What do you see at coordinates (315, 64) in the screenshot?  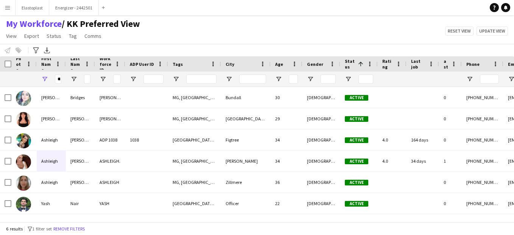 I see `span: Gender` at bounding box center [315, 64].